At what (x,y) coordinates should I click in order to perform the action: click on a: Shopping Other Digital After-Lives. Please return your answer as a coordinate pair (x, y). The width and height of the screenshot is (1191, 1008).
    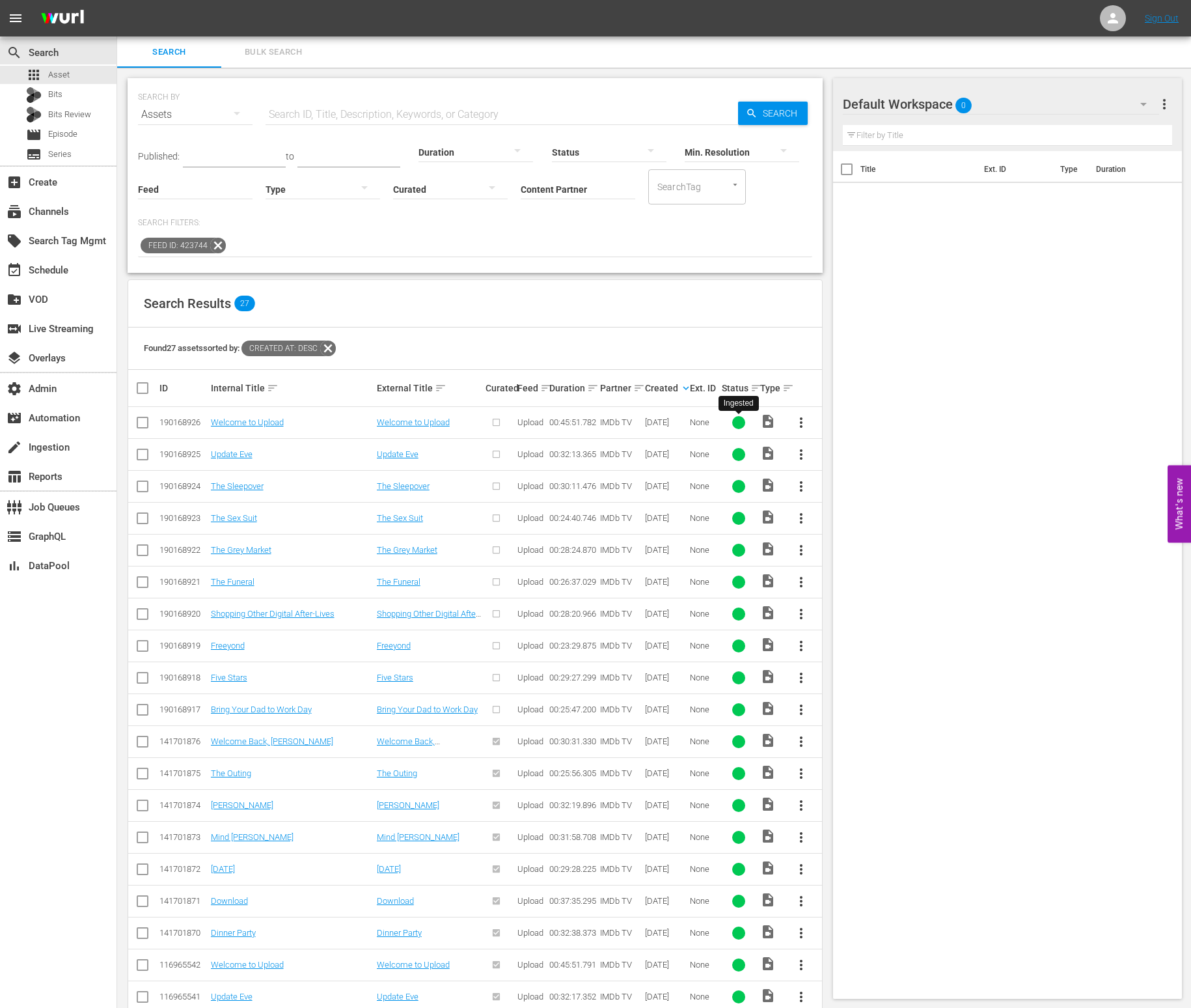
    Looking at the image, I should click on (273, 613).